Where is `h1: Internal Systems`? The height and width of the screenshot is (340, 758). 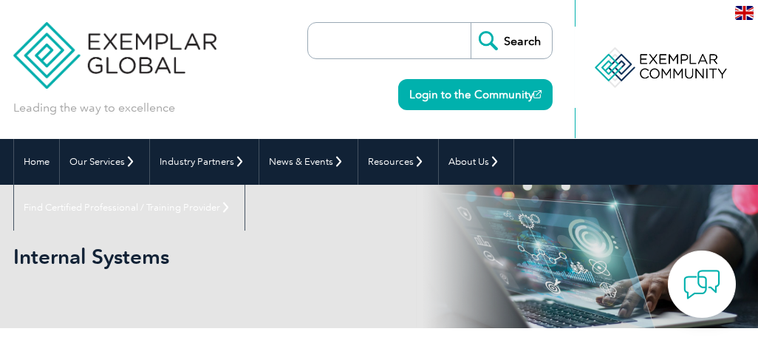
h1: Internal Systems is located at coordinates (214, 256).